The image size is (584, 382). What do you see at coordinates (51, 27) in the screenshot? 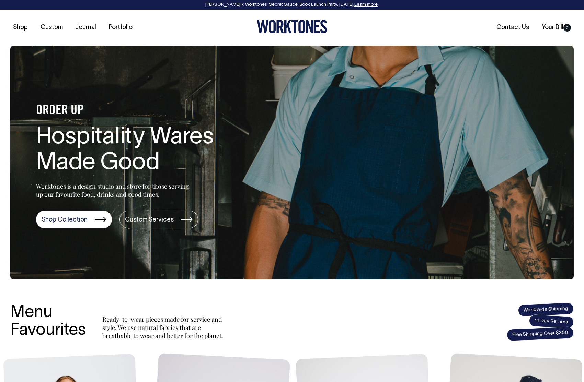
I see `a: Custom` at bounding box center [51, 27].